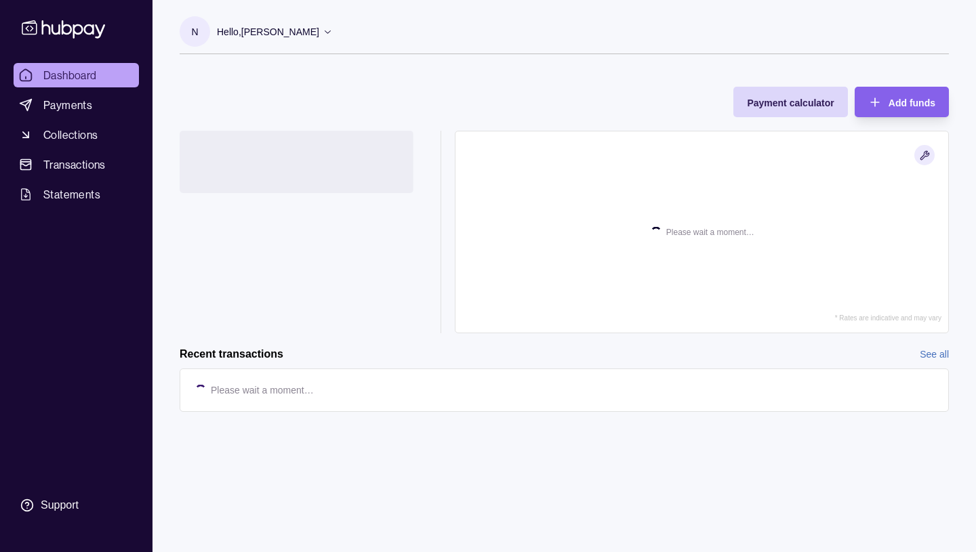 The width and height of the screenshot is (976, 552). I want to click on a: Statements, so click(76, 195).